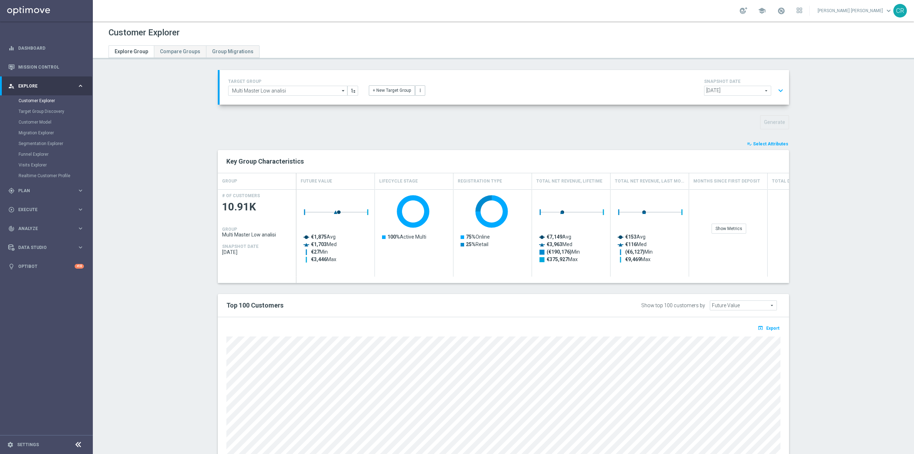 This screenshot has height=454, width=914. What do you see at coordinates (46, 229) in the screenshot?
I see `div: track_changes Analyze keyboard_arrow_right` at bounding box center [46, 229].